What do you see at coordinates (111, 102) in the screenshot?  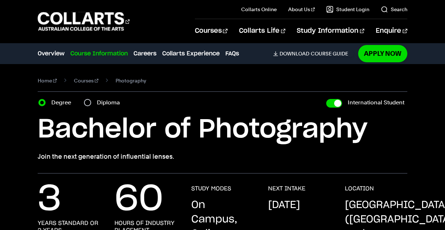 I see `label: Diploma` at bounding box center [111, 102].